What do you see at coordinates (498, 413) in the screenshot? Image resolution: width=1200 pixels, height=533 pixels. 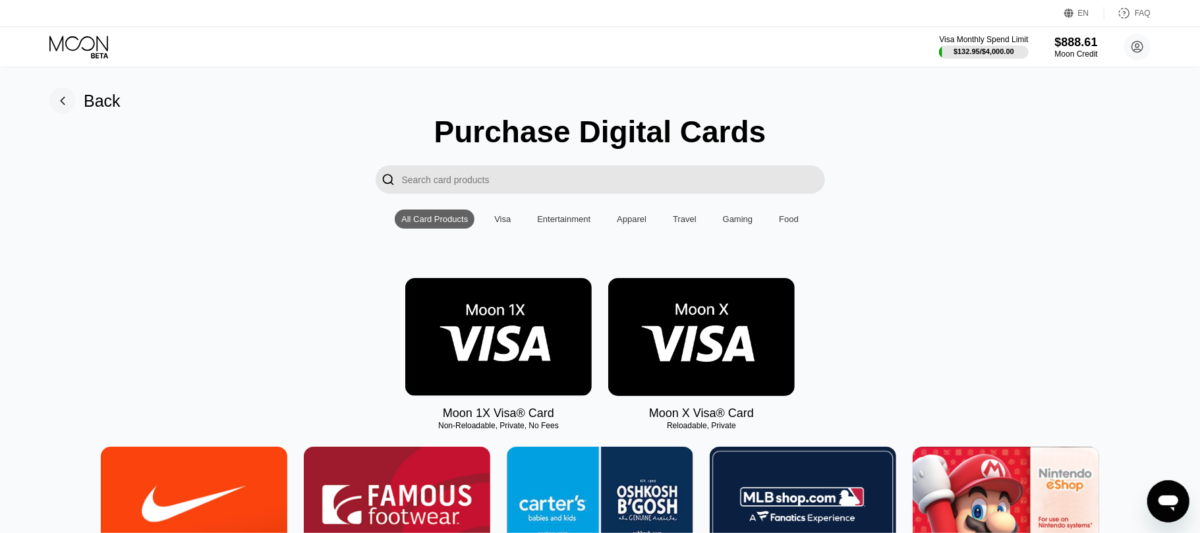 I see `div: Moon 1X Visa® Card` at bounding box center [498, 413].